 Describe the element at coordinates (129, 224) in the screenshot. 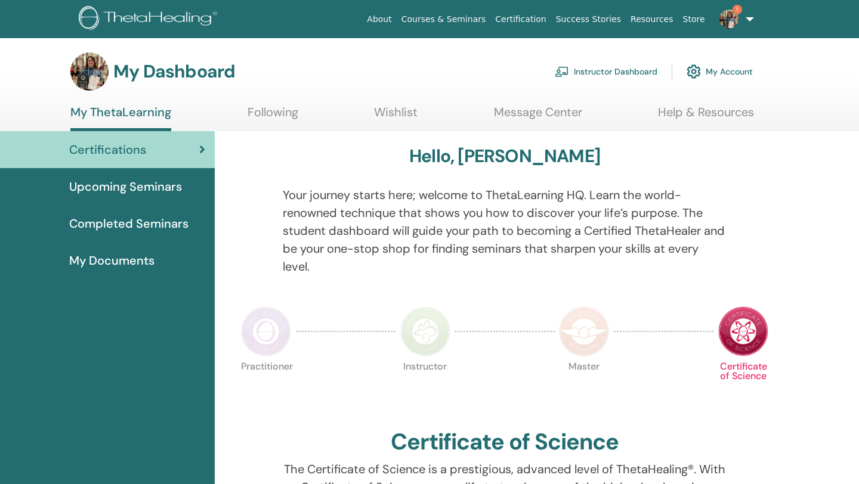

I see `span: Completed Seminars` at that location.